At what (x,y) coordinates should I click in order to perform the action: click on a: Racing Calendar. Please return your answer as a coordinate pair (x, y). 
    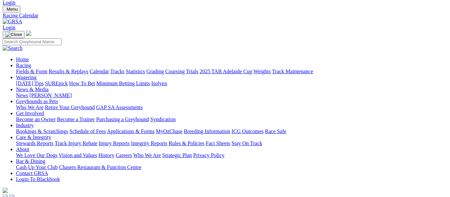
    Looking at the image, I should click on (225, 16).